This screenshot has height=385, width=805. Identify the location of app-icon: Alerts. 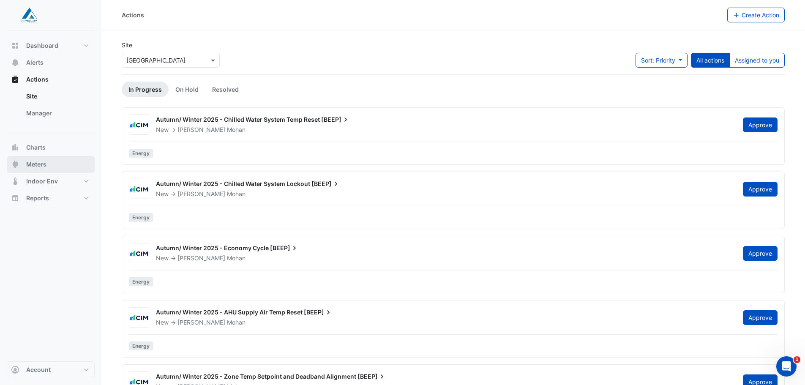
(15, 63).